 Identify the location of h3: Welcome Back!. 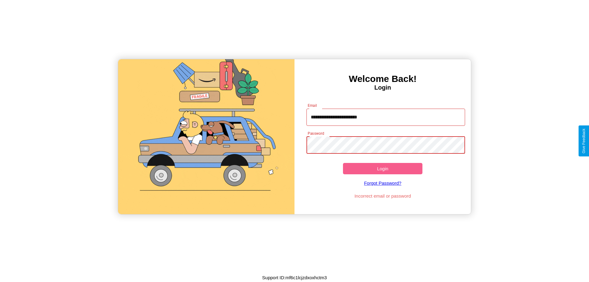
(383, 79).